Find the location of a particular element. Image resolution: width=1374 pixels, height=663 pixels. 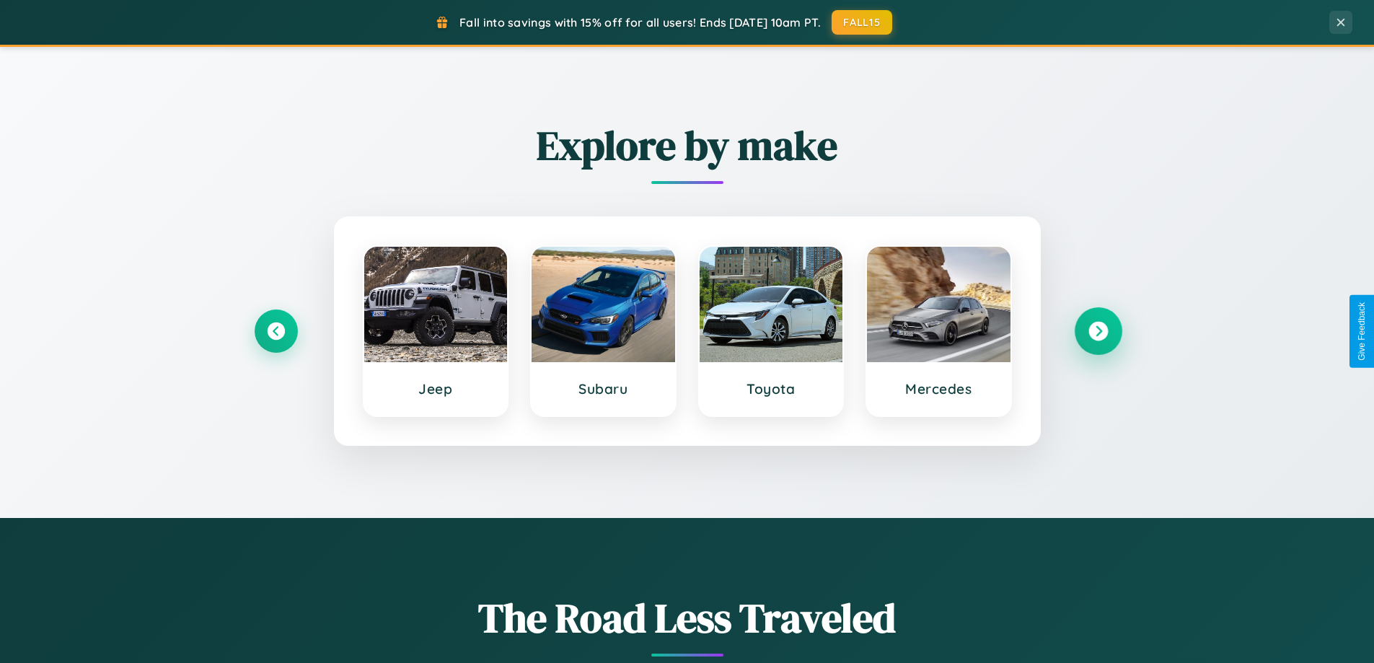

h1: The Road Less Traveled is located at coordinates (687, 617).